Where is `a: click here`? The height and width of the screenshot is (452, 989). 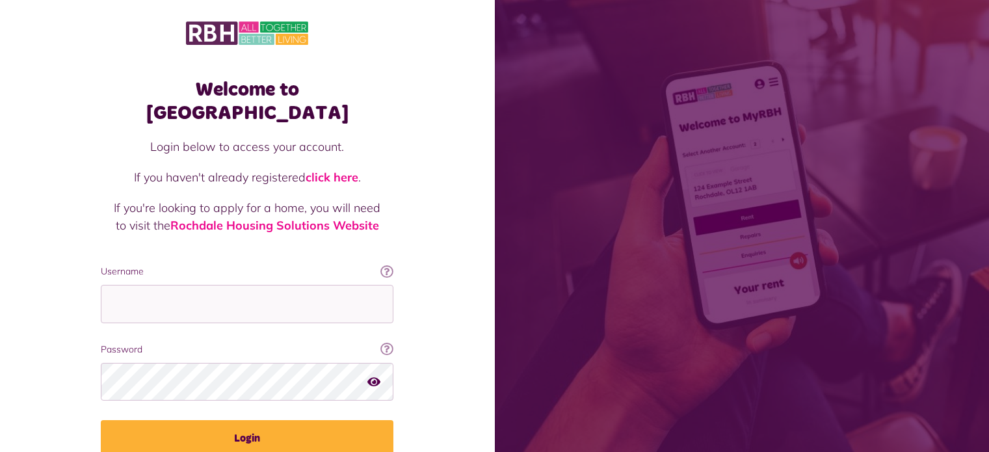 a: click here is located at coordinates (332, 177).